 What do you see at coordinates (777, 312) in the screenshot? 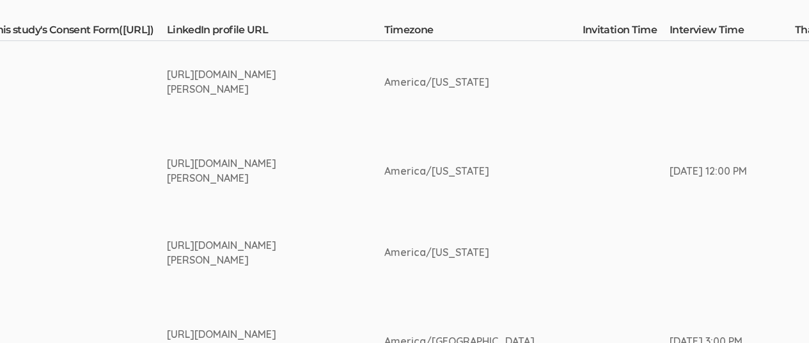
I see `div: Chat Widget` at bounding box center [777, 312].